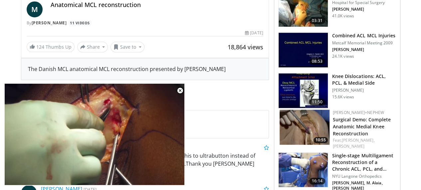  I want to click on p: 24.1K views, so click(343, 56).